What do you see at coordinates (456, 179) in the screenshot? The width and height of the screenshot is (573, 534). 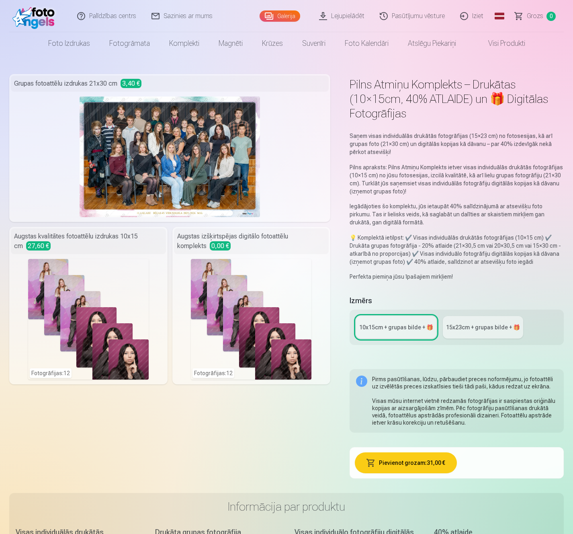 I see `p: Pilns apraksts: Pilns Atmiņu Komplekts ietver visas individuālās drukātās fotogrāfijas (10×15 cm)...` at bounding box center [456, 179].